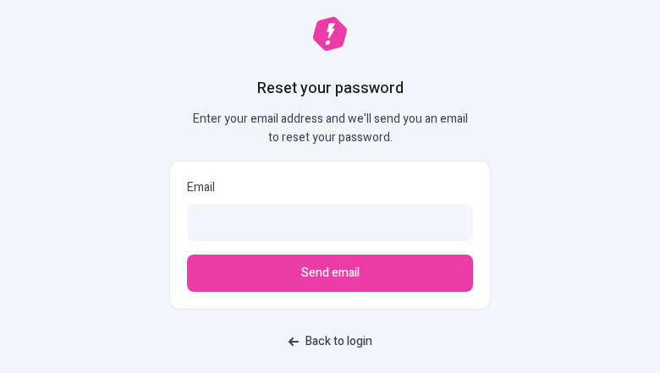 Image resolution: width=660 pixels, height=373 pixels. I want to click on h1: Reset your password, so click(330, 89).